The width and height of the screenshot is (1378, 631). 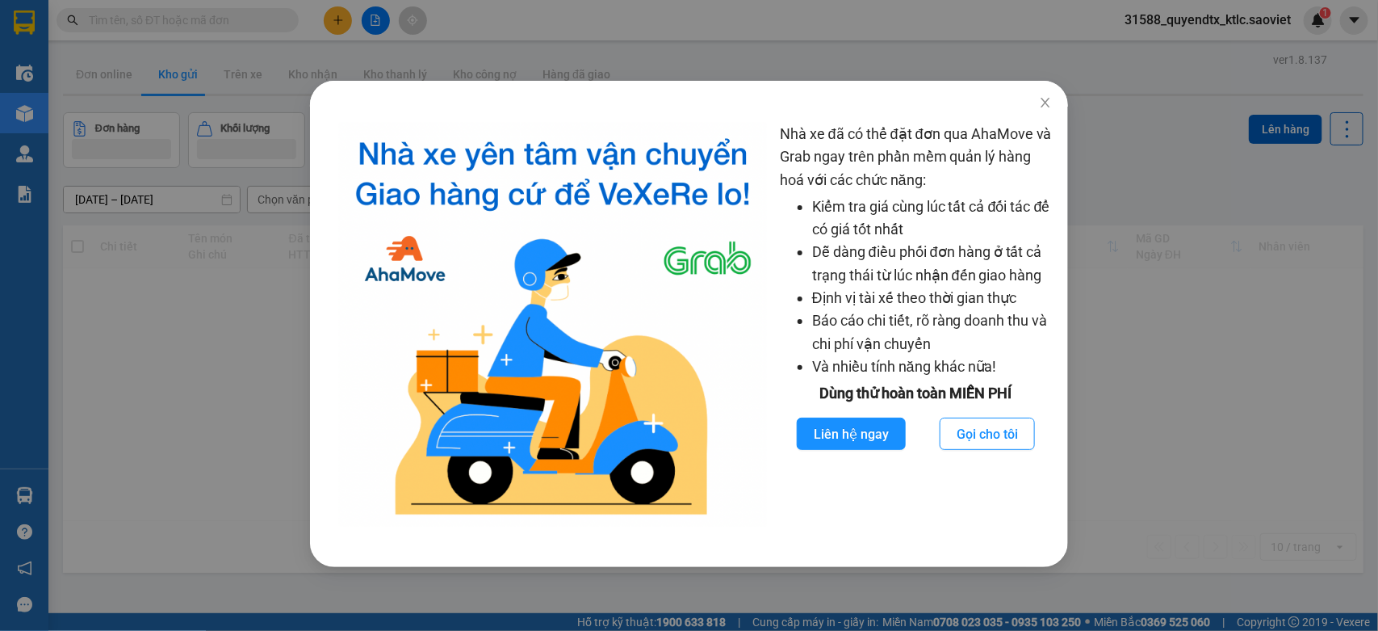 I want to click on div: Nhà xe đã có thể đặt đơn qua AhaMove và Grab ngay trên phần mềm quản lý hàng hoá với các chức năng:, so click(x=916, y=325).